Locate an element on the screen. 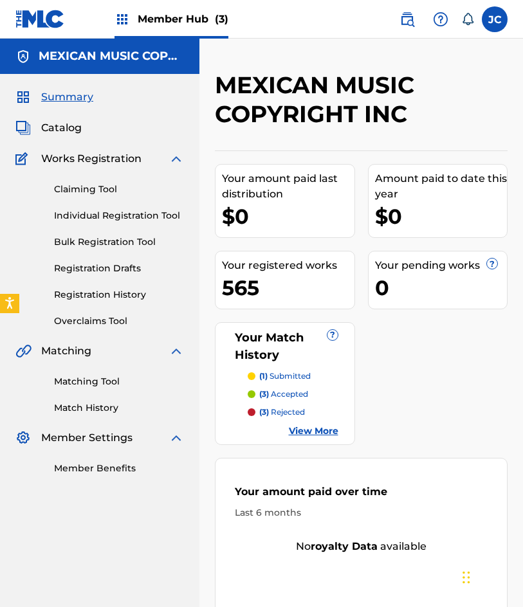 This screenshot has height=607, width=523. div: No available is located at coordinates (361, 547).